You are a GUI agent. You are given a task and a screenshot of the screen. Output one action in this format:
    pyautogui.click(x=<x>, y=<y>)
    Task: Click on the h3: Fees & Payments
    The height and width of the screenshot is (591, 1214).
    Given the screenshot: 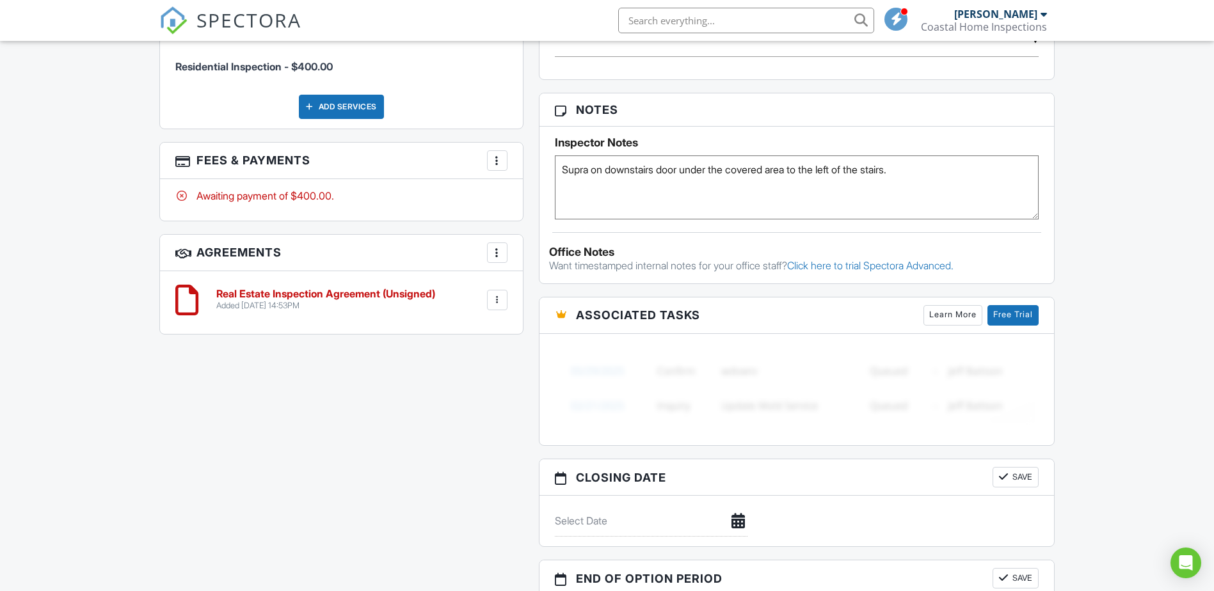 What is the action you would take?
    pyautogui.click(x=341, y=161)
    